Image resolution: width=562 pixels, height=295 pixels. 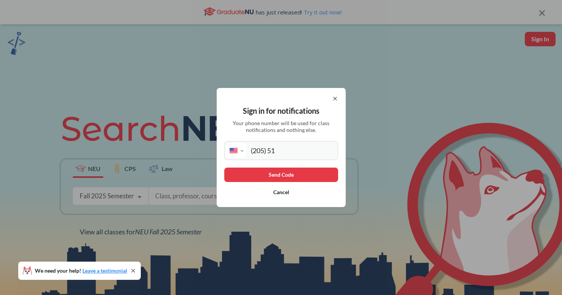 I want to click on span: Your phone number will be used for class notifications and nothing else., so click(x=281, y=127).